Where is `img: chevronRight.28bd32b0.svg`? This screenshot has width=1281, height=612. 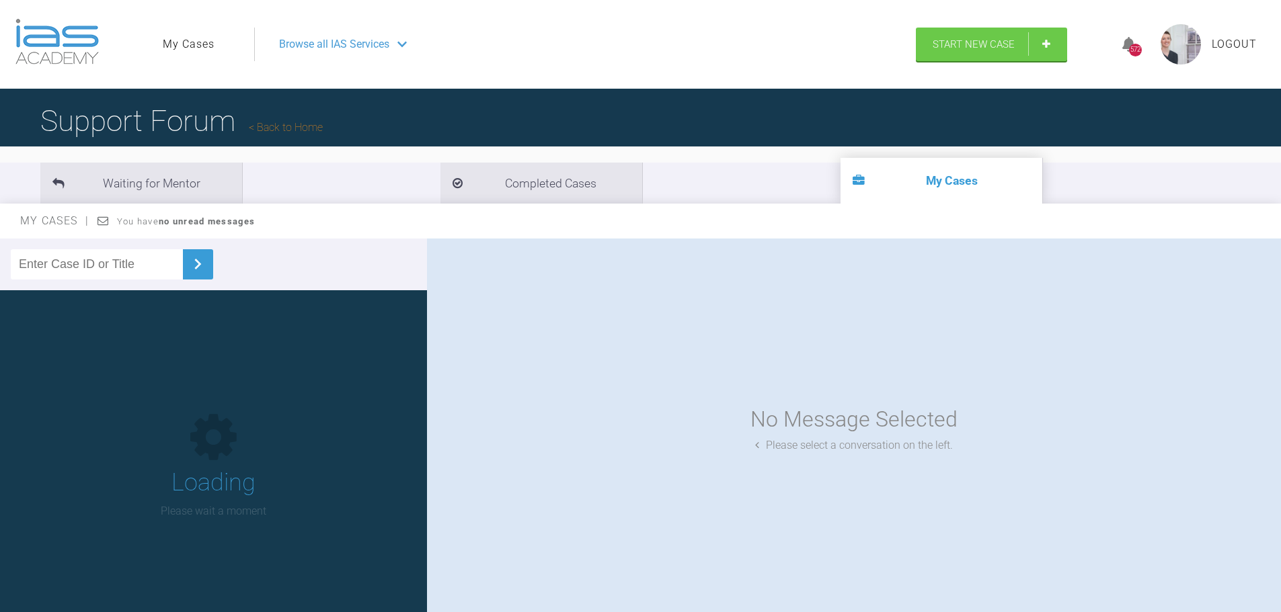
img: chevronRight.28bd32b0.svg is located at coordinates (198, 264).